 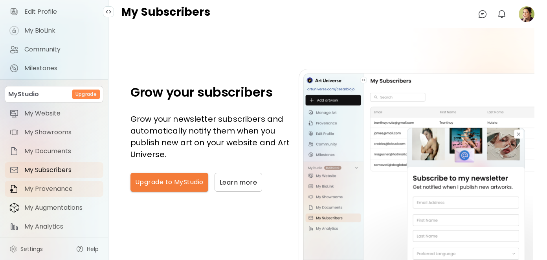 I want to click on a: itemMy Showrooms, so click(x=54, y=132).